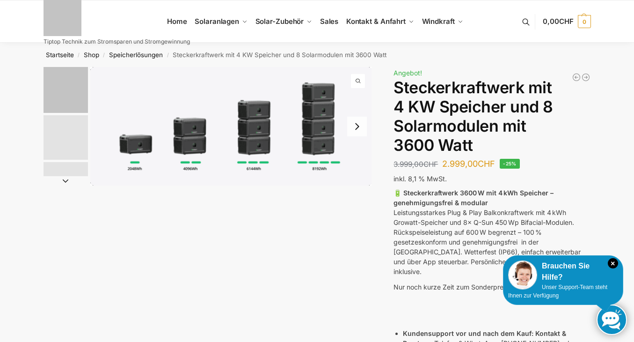  I want to click on a: Balkonkraftwerk 890 Watt Solarmodulleistung mit 1kW/h Zendure Speicher, so click(577, 77).